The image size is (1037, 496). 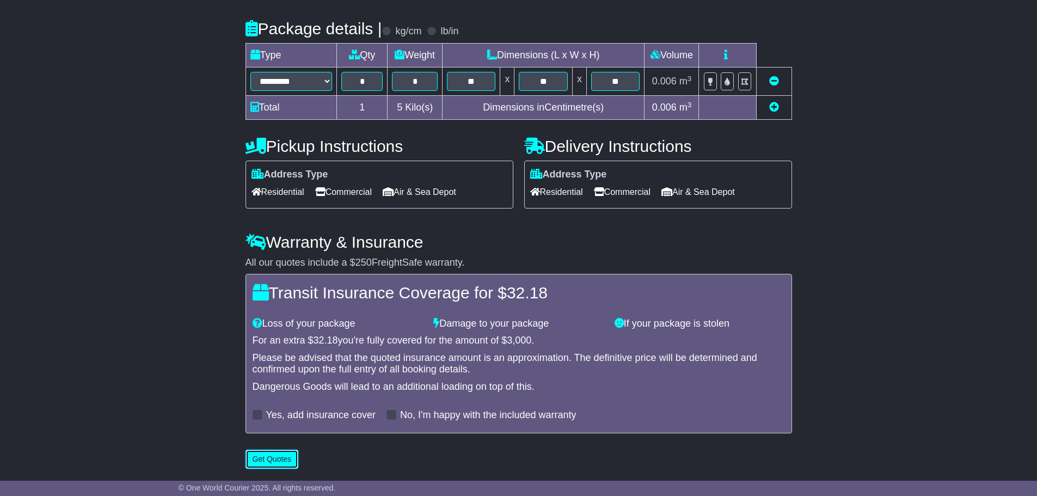 What do you see at coordinates (257, 488) in the screenshot?
I see `span: © One World Courier 2025. All rights reserved.` at bounding box center [257, 488].